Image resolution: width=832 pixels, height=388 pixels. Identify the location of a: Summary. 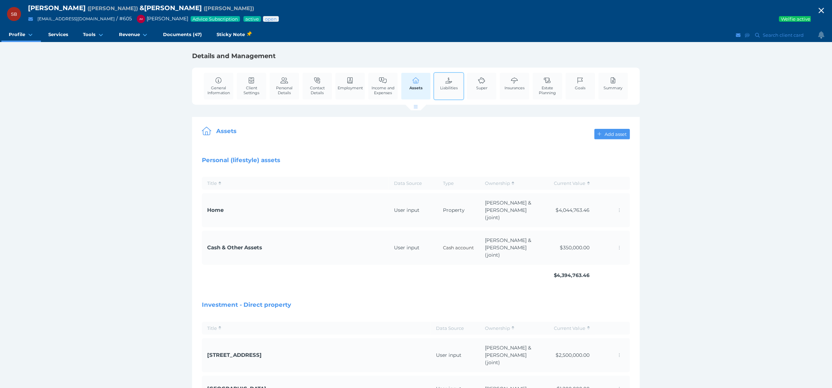
(613, 83).